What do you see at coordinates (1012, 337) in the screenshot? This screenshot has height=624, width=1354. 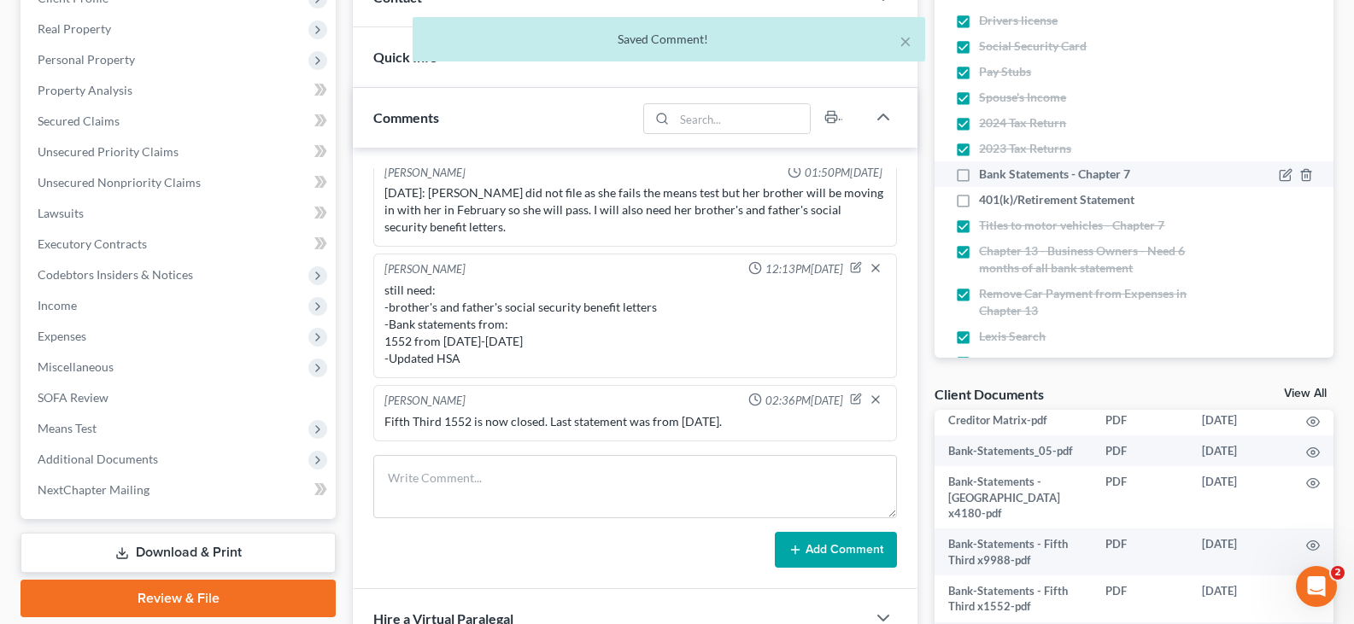 I see `span: Lexis Search` at bounding box center [1012, 337].